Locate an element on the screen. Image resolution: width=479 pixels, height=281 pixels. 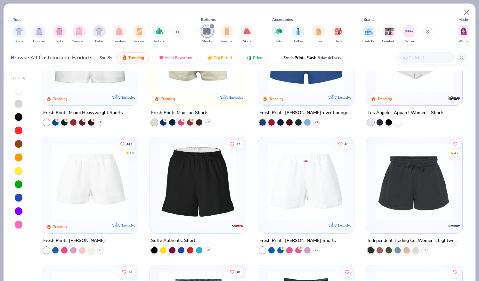
span: 23 is located at coordinates (130, 271).